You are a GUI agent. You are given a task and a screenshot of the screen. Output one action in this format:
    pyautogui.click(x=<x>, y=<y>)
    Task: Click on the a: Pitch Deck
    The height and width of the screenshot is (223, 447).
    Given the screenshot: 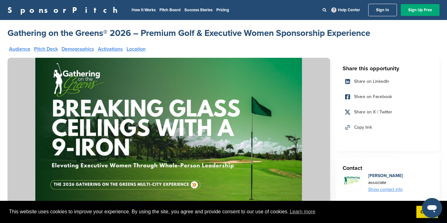 What is the action you would take?
    pyautogui.click(x=46, y=49)
    